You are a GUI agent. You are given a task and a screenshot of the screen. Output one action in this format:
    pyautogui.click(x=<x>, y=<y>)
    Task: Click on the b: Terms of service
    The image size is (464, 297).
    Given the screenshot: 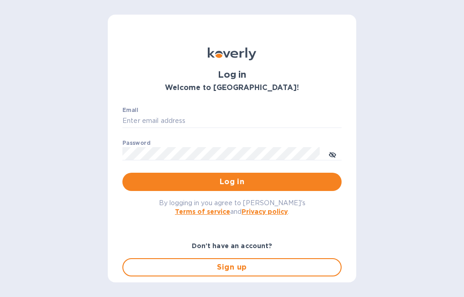 What is the action you would take?
    pyautogui.click(x=202, y=212)
    